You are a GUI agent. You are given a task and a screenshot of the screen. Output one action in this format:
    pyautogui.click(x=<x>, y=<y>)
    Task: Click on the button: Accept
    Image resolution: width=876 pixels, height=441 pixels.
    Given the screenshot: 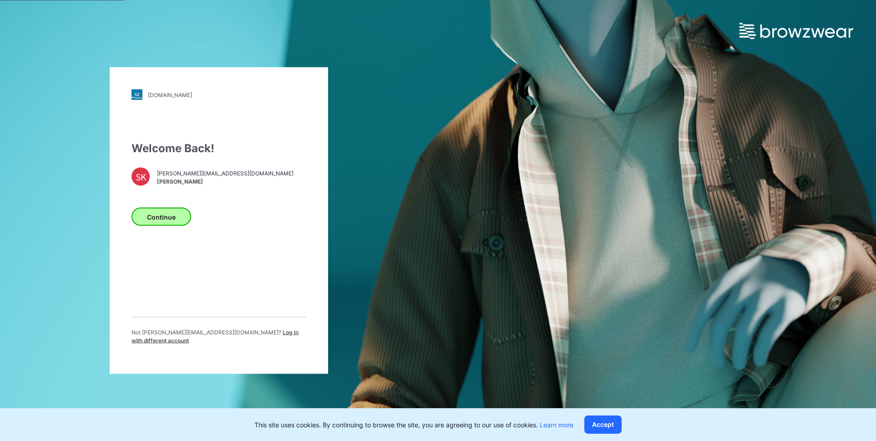 What is the action you would take?
    pyautogui.click(x=603, y=424)
    